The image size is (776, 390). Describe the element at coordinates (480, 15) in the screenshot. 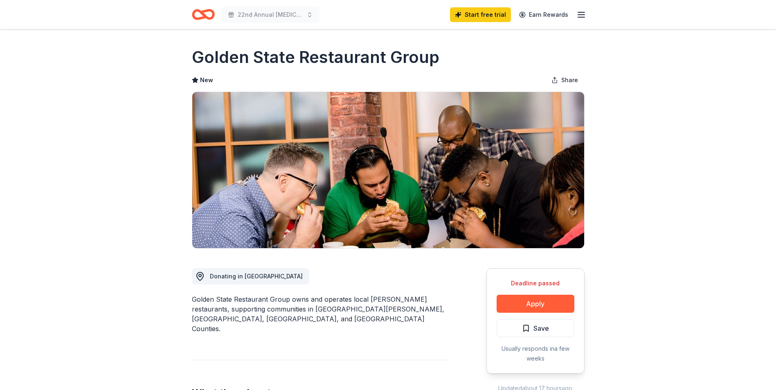

I see `a: Start free trial` at that location.